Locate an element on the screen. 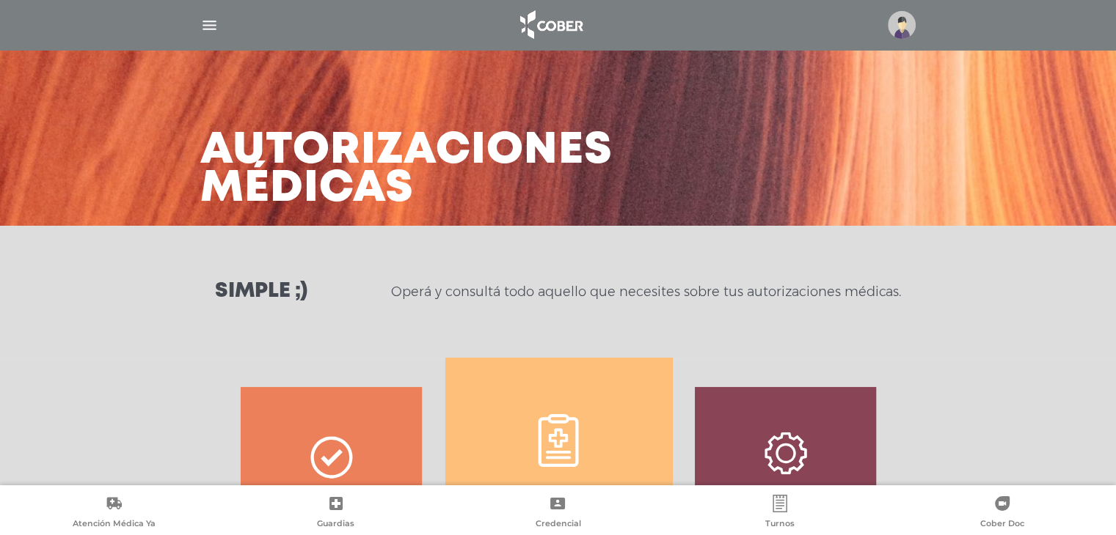 Image resolution: width=1116 pixels, height=535 pixels. img: Cober_menu-lines-white.svg is located at coordinates (209, 25).